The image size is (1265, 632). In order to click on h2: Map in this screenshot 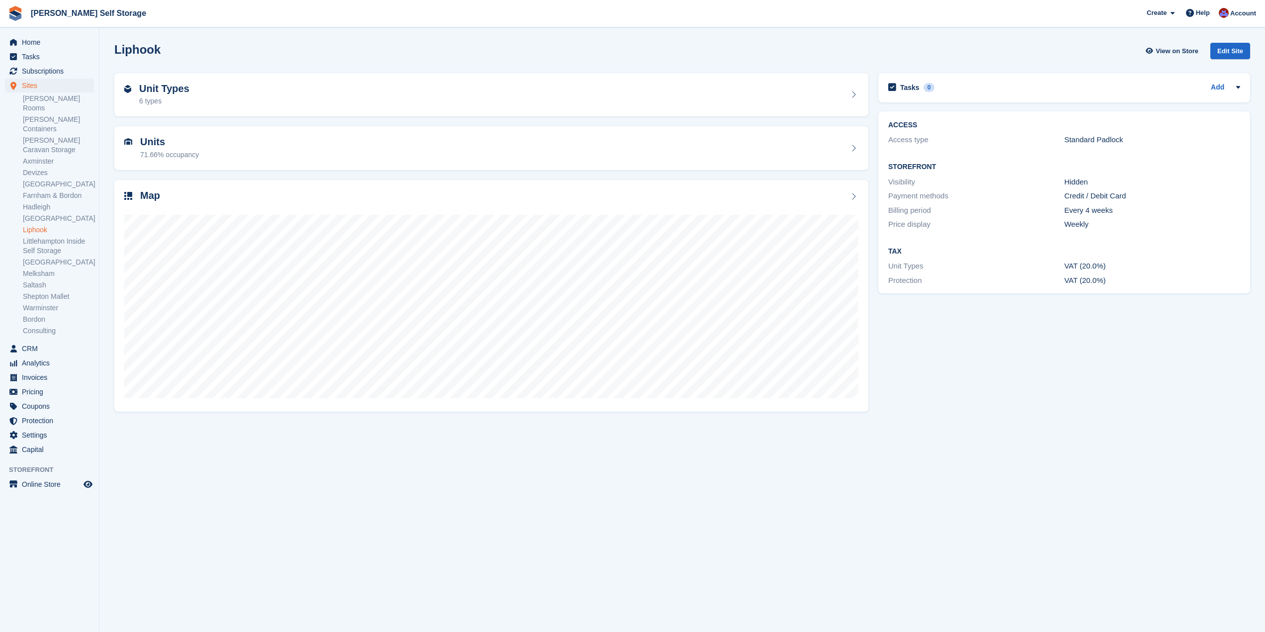, I will do `click(150, 195)`.